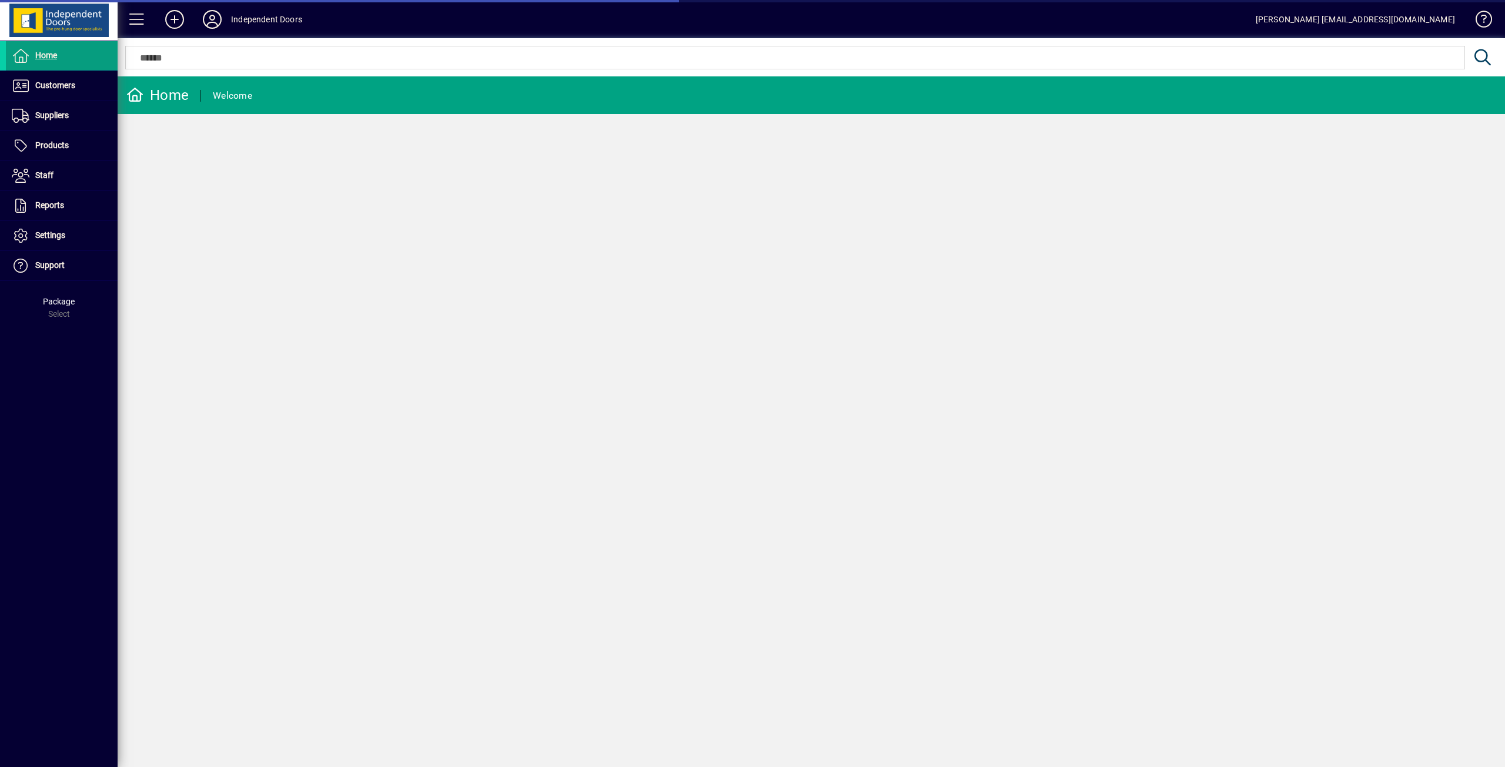 The height and width of the screenshot is (767, 1505). What do you see at coordinates (52, 115) in the screenshot?
I see `span: Suppliers` at bounding box center [52, 115].